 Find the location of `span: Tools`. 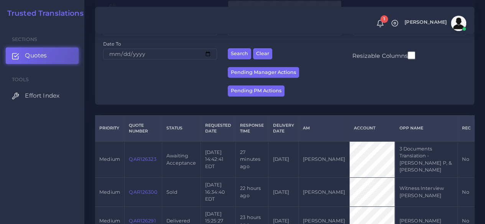

span: Tools is located at coordinates (20, 79).